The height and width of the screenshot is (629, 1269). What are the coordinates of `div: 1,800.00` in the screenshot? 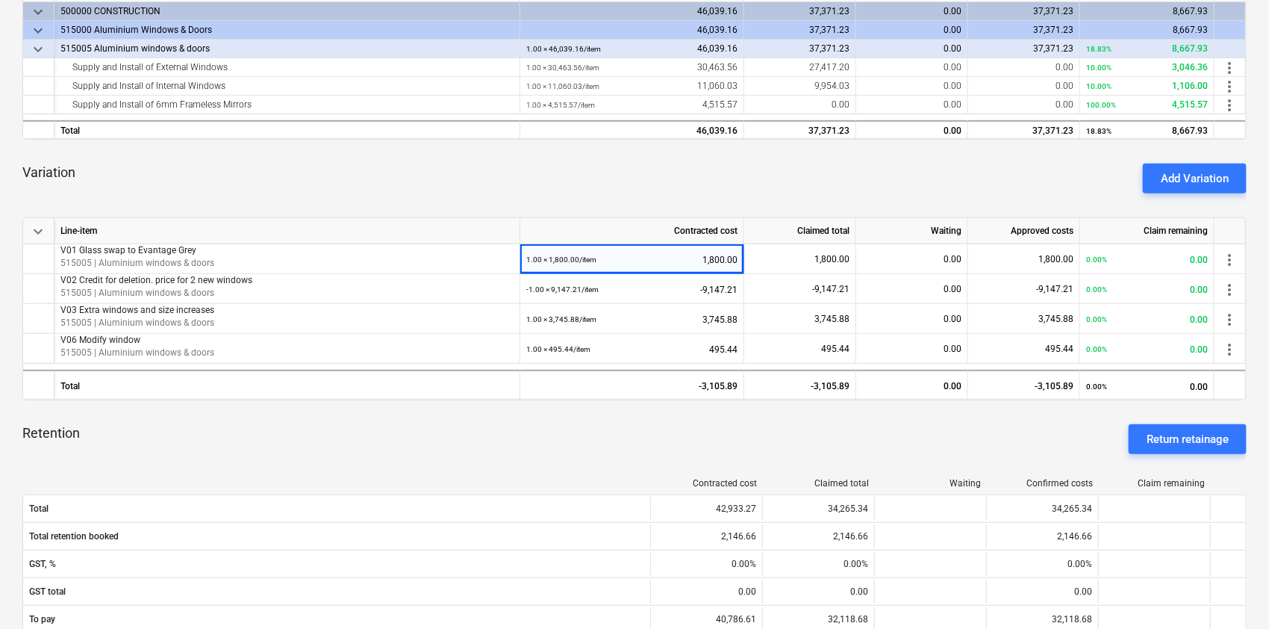 It's located at (632, 259).